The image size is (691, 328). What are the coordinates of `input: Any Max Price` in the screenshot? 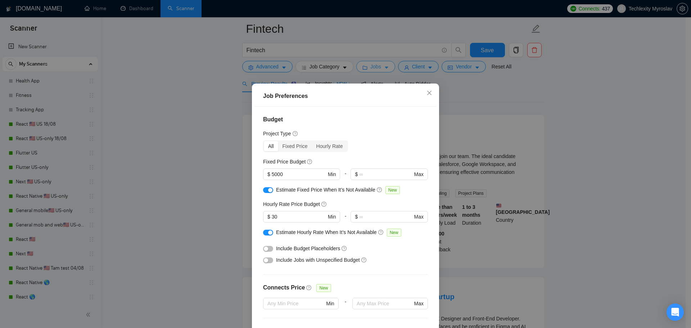 It's located at (384, 303).